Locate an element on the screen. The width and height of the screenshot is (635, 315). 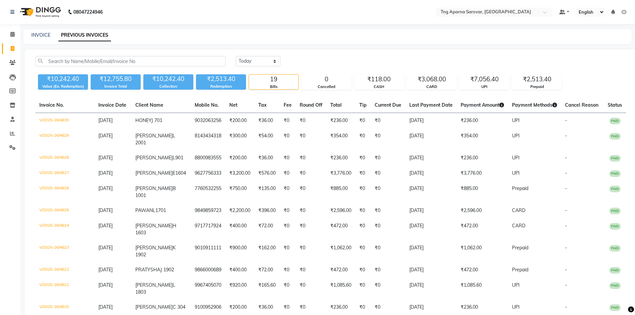
div: ₹118.00 is located at coordinates (379, 79).